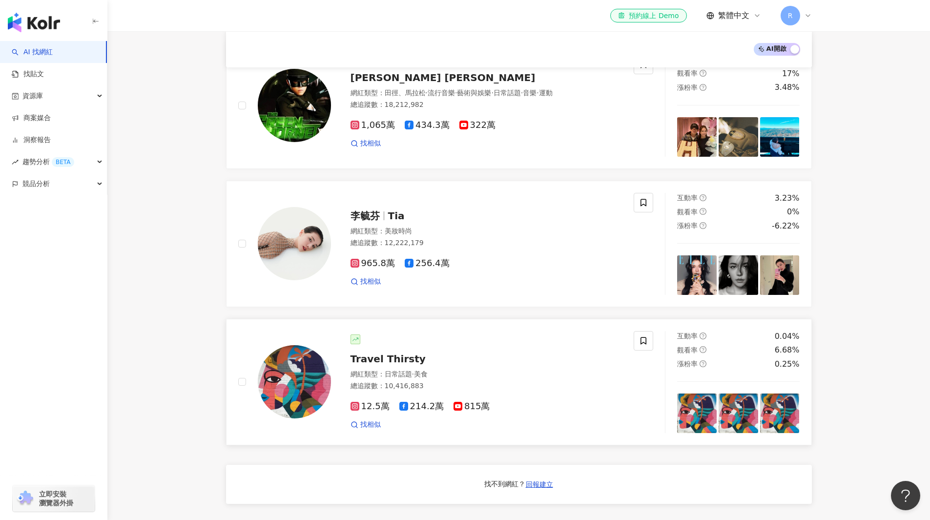 The height and width of the screenshot is (520, 930). What do you see at coordinates (787, 350) in the screenshot?
I see `div: 6.68%` at bounding box center [787, 350].